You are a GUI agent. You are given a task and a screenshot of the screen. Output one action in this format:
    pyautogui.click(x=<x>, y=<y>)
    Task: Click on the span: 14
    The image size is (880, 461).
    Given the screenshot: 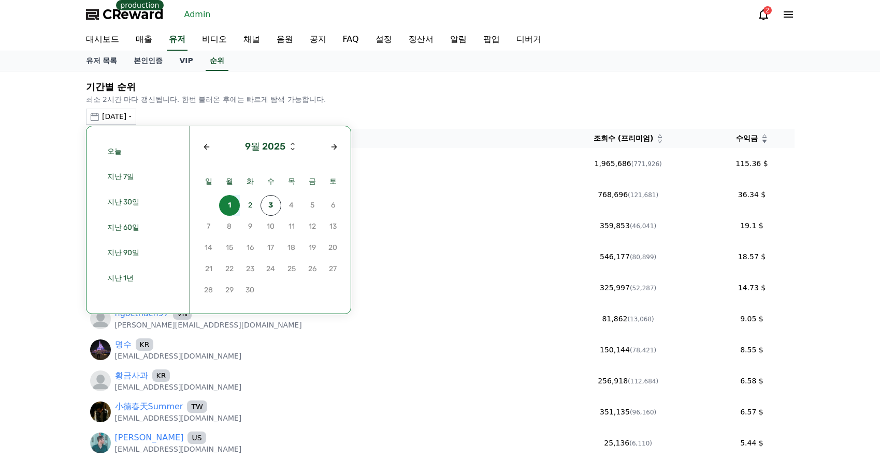 What is the action you would take?
    pyautogui.click(x=209, y=248)
    